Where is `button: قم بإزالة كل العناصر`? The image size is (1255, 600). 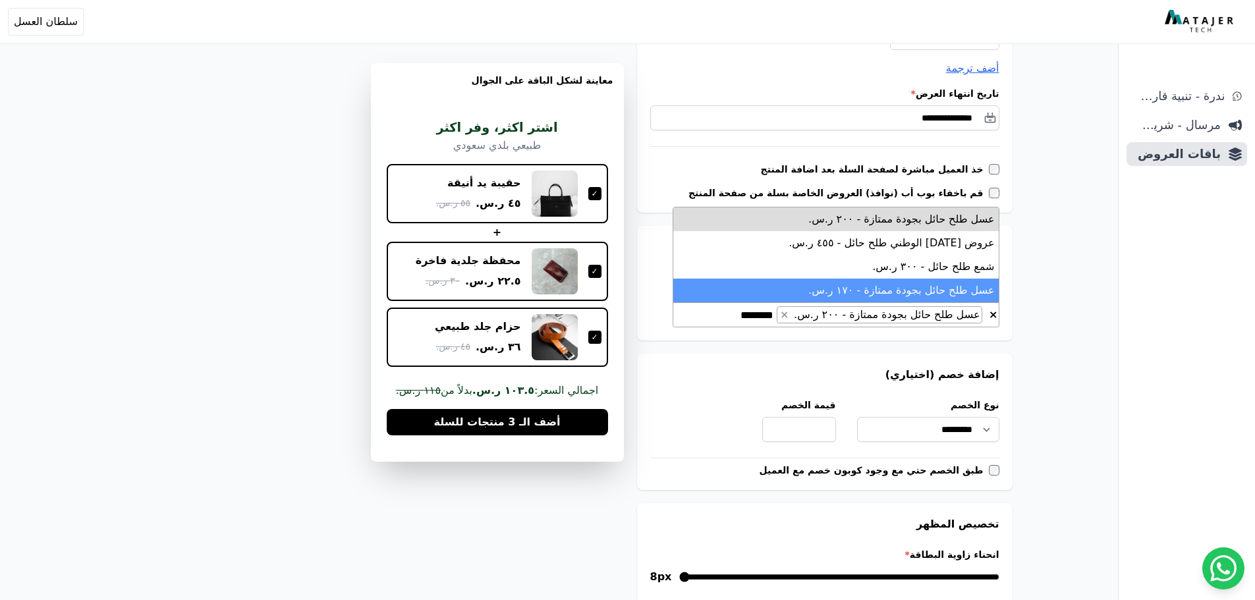
button: قم بإزالة كل العناصر is located at coordinates (992, 313).